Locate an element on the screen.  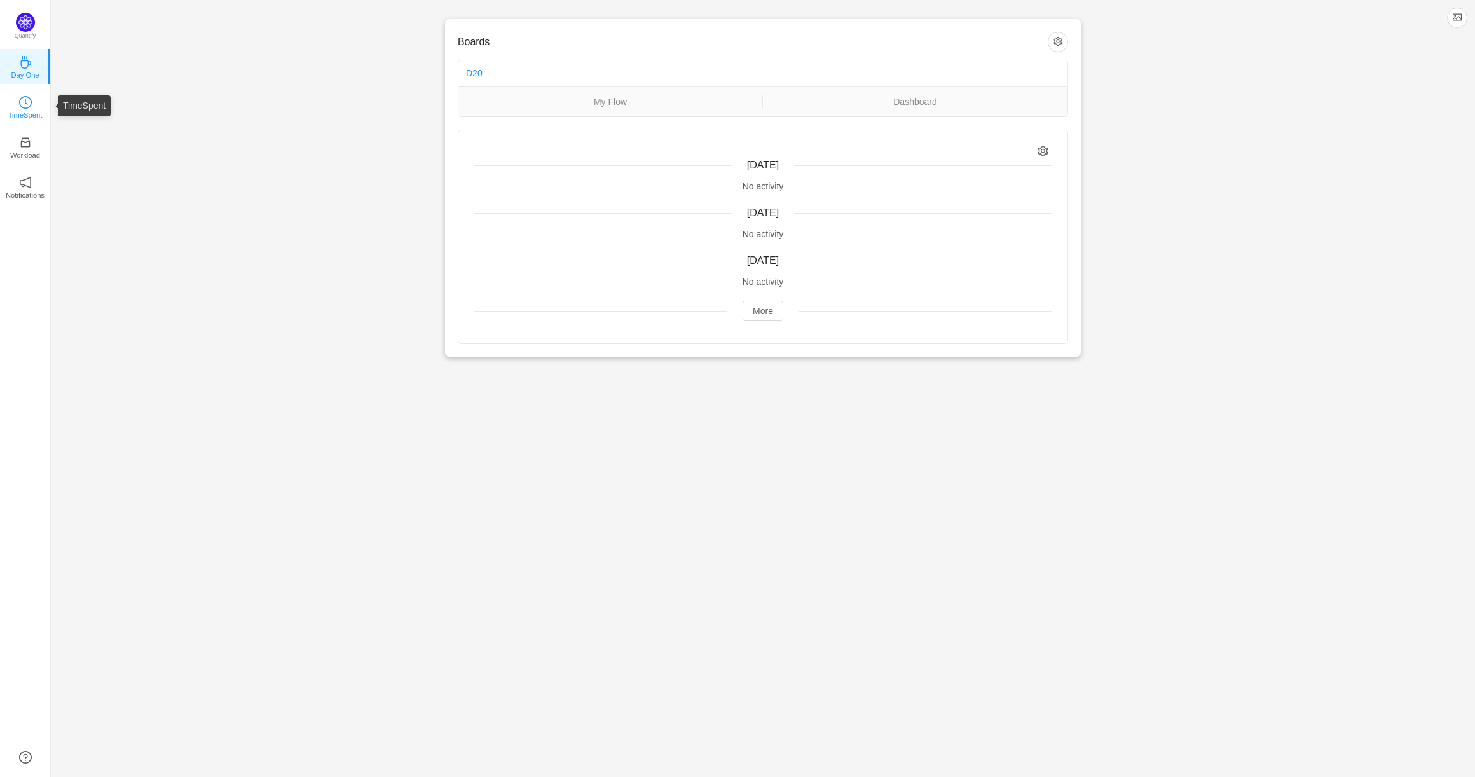
p: TimeSpent is located at coordinates (25, 115).